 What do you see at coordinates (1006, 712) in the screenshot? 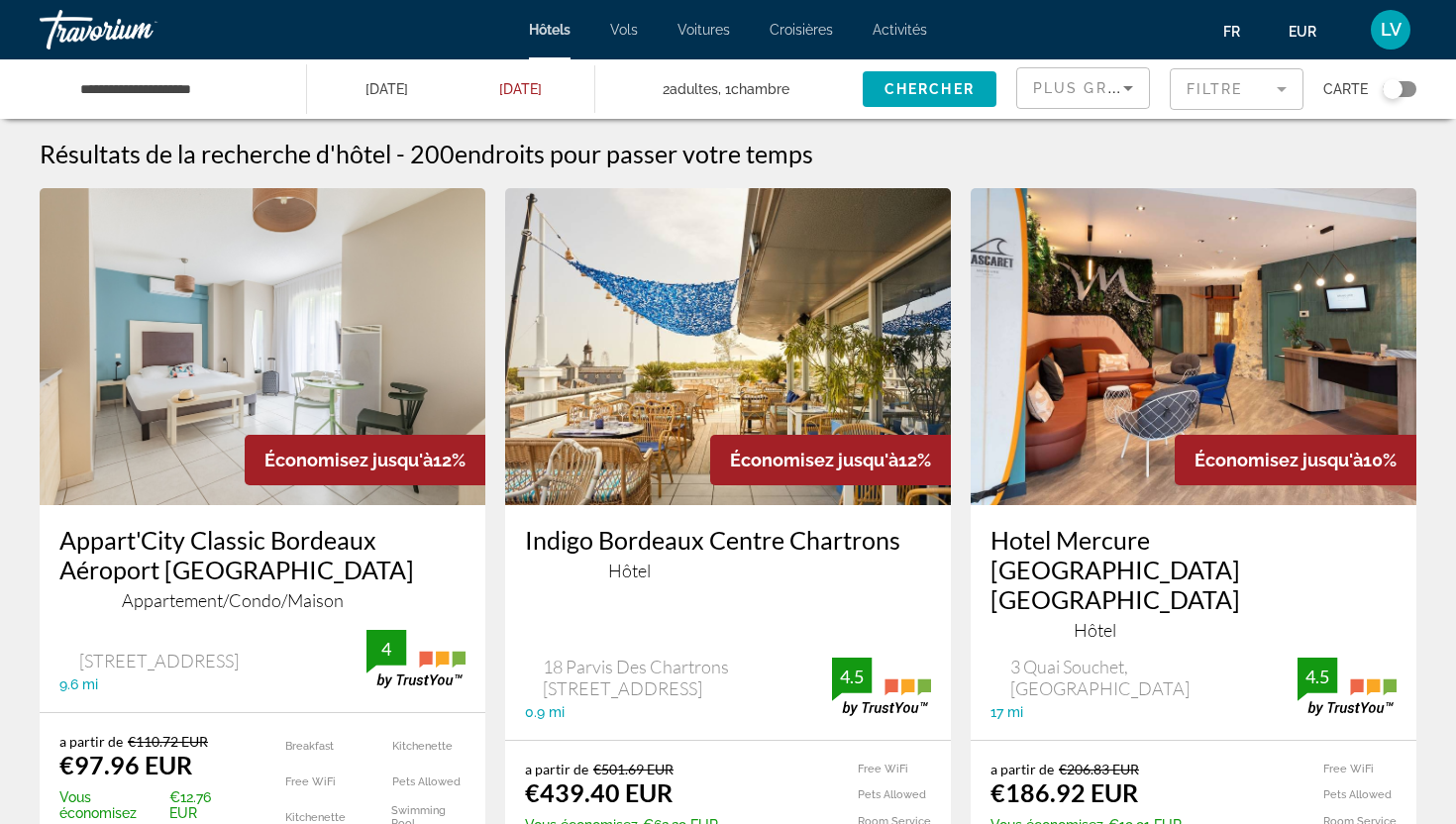
I see `span: 17 mi` at bounding box center [1006, 712].